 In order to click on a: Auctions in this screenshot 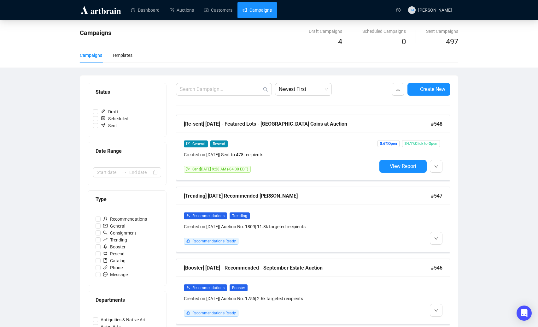, I will do `click(182, 10)`.